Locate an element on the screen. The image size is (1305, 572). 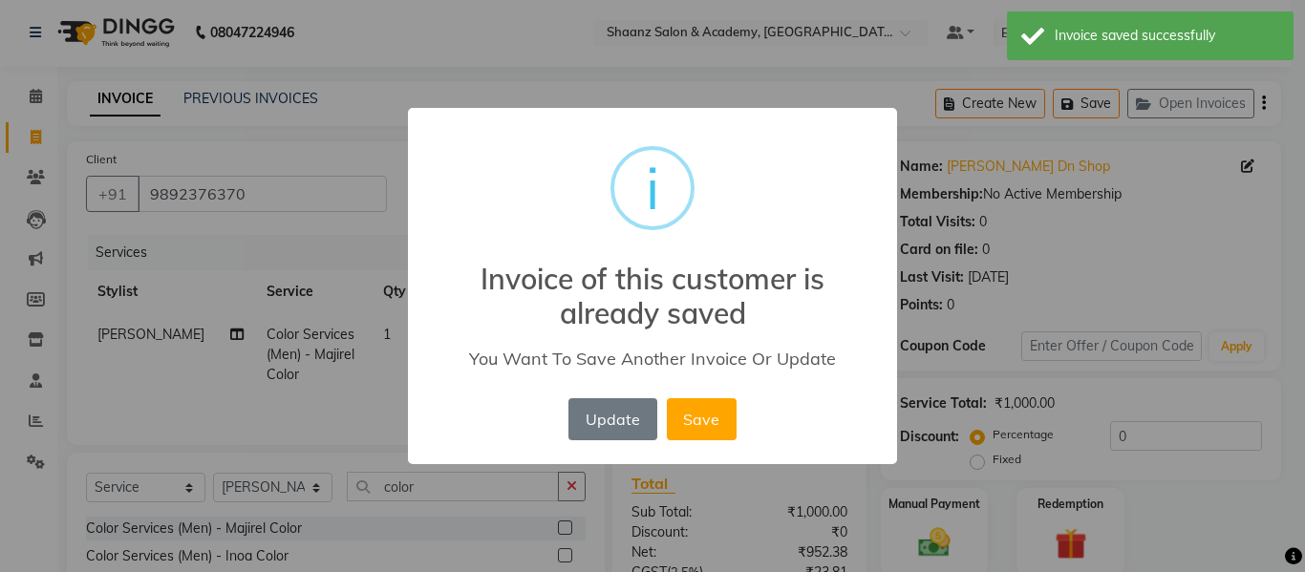
h2: Invoice of this customer is already saved is located at coordinates (652, 285).